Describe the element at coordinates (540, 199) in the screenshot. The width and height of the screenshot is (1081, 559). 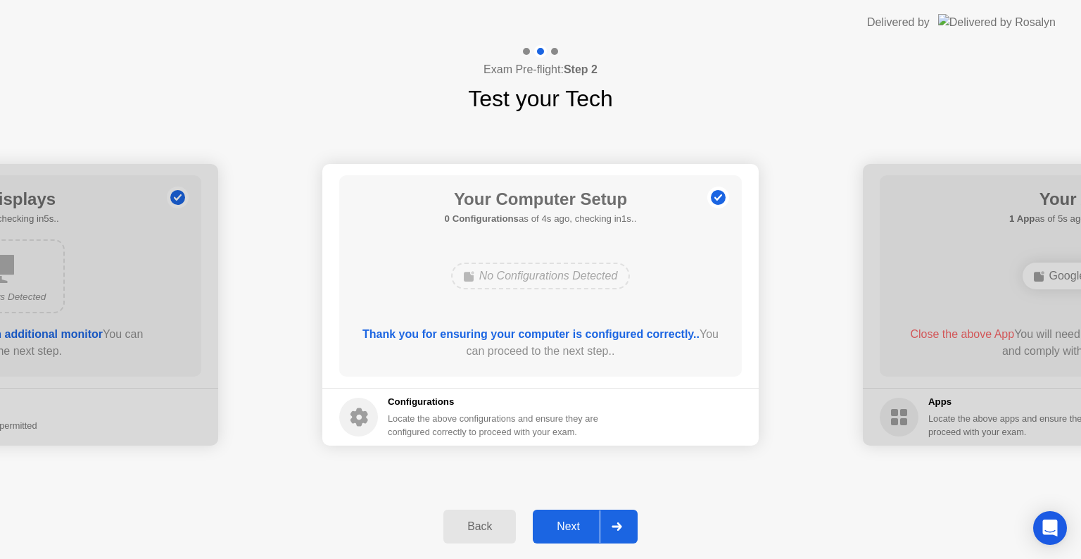
I see `h1: Your Computer Setup` at that location.